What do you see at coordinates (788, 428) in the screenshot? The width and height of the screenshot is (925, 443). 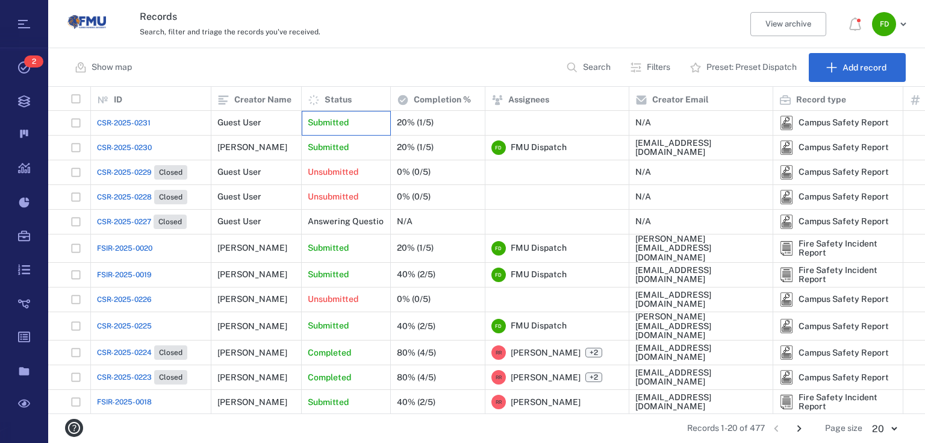 I see `nav: pagination navigation` at bounding box center [788, 428].